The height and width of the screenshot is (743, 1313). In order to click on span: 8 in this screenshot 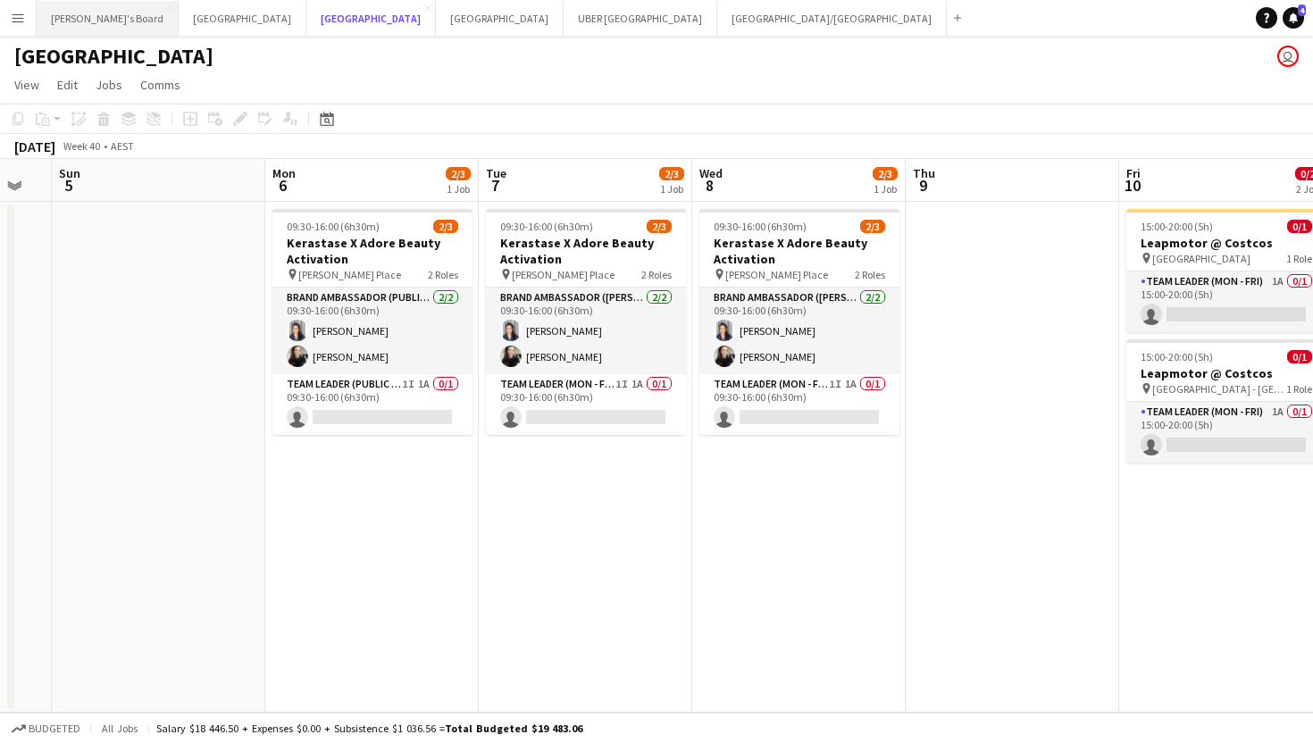, I will do `click(709, 185)`.